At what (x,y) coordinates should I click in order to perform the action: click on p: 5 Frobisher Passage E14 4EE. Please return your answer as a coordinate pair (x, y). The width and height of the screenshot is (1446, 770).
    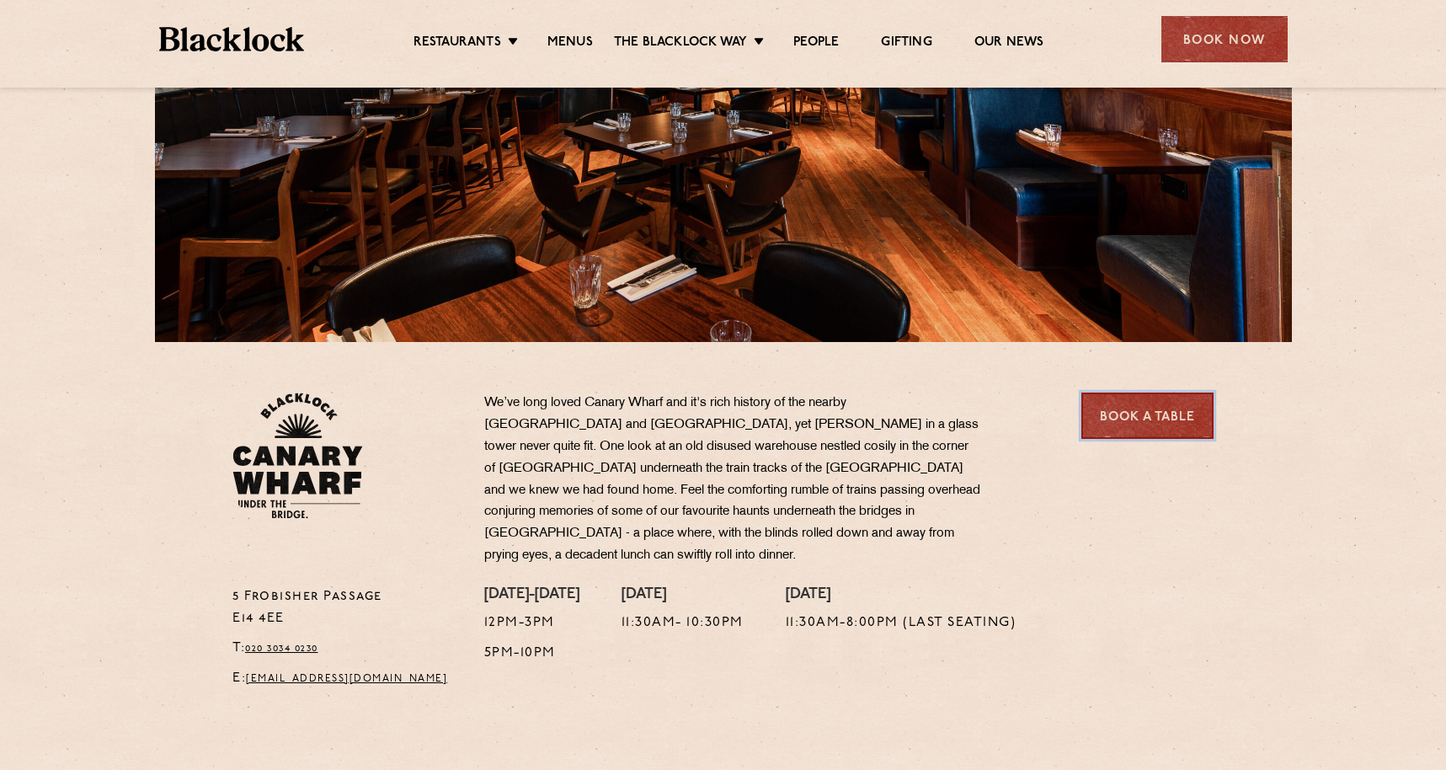
    Looking at the image, I should click on (345, 608).